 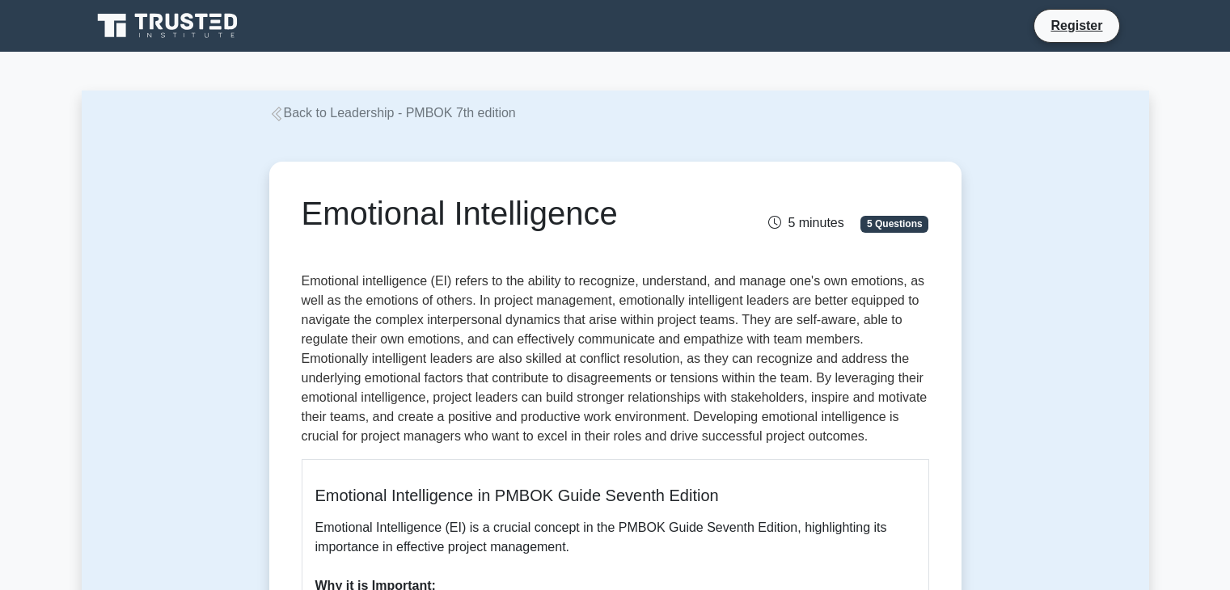 I want to click on a: Register, so click(x=1076, y=25).